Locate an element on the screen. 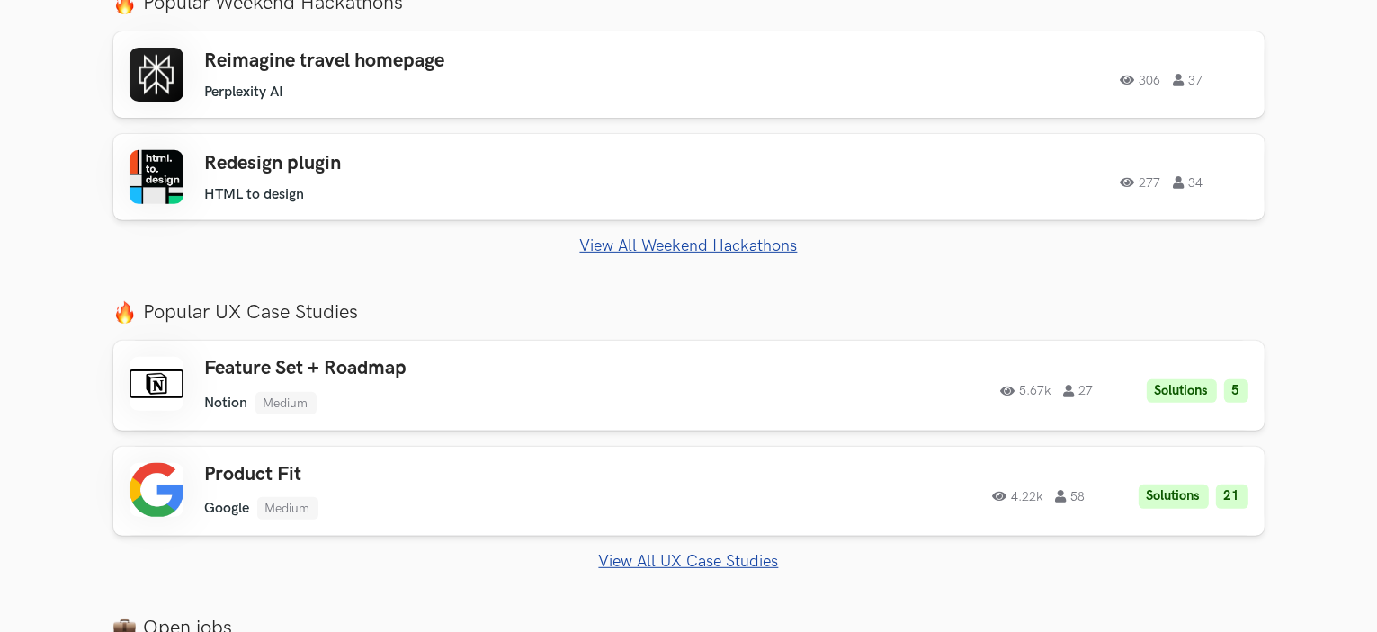  li: 21 is located at coordinates (1232, 497).